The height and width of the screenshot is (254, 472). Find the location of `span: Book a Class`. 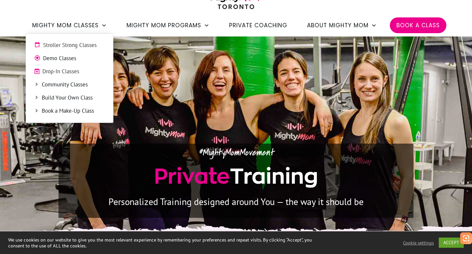

span: Book a Class is located at coordinates (418, 25).